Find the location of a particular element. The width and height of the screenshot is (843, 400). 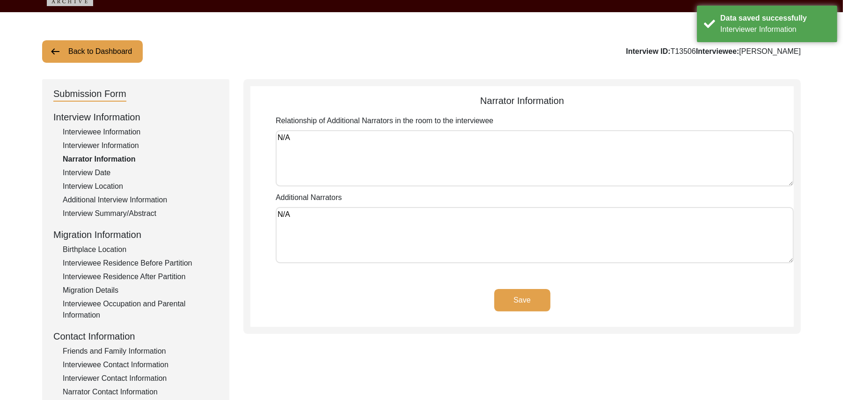

label: Relationship of Additional Narrators in the room to the interviewee is located at coordinates (384, 121).